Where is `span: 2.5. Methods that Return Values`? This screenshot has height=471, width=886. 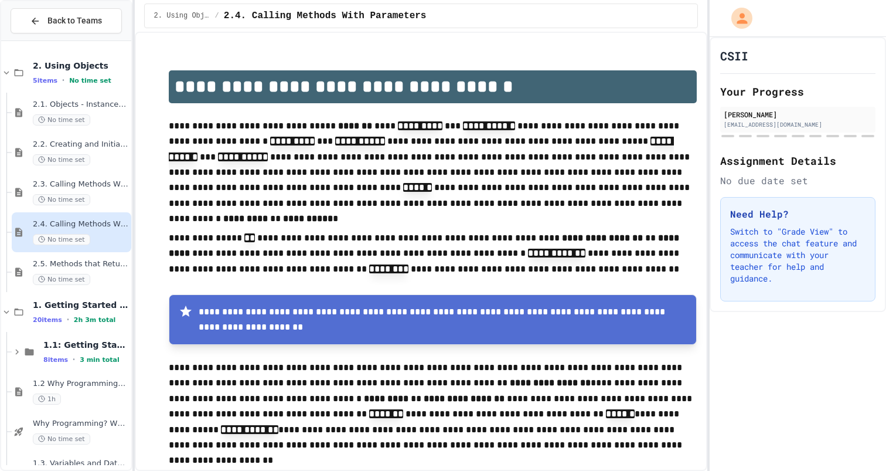
span: 2.5. Methods that Return Values is located at coordinates (81, 264).